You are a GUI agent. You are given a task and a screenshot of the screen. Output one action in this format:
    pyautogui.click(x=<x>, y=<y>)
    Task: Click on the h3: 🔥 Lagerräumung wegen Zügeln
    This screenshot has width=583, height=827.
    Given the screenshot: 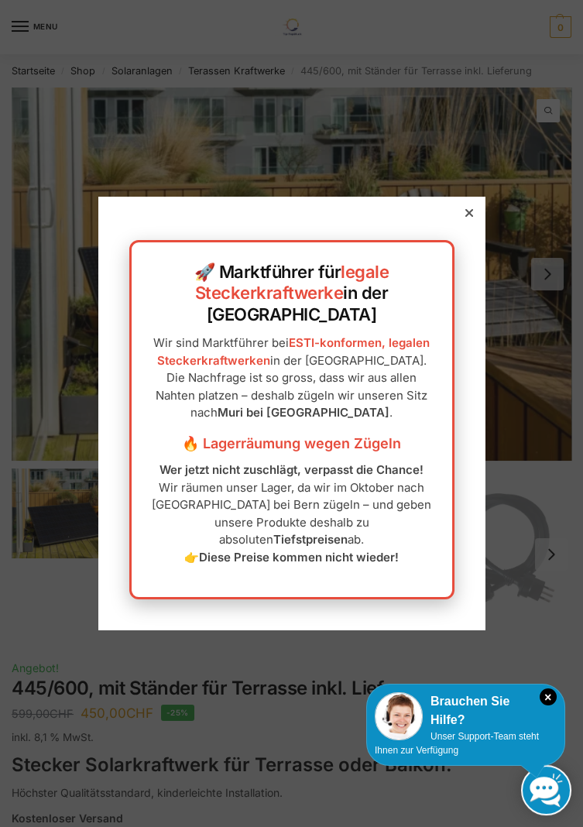 What is the action you would take?
    pyautogui.click(x=292, y=444)
    